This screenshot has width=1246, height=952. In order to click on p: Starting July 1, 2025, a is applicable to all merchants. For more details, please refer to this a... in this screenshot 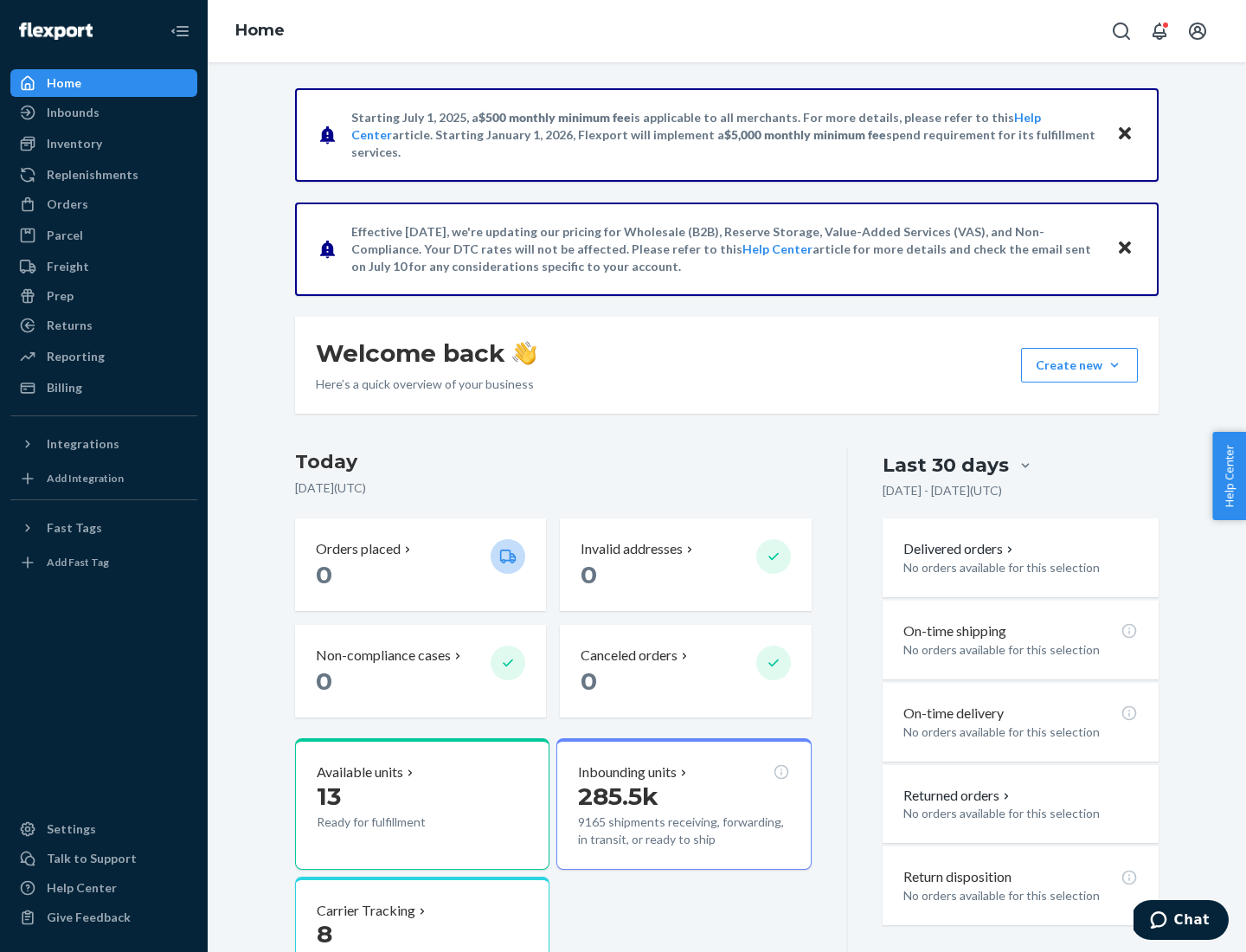, I will do `click(726, 135)`.